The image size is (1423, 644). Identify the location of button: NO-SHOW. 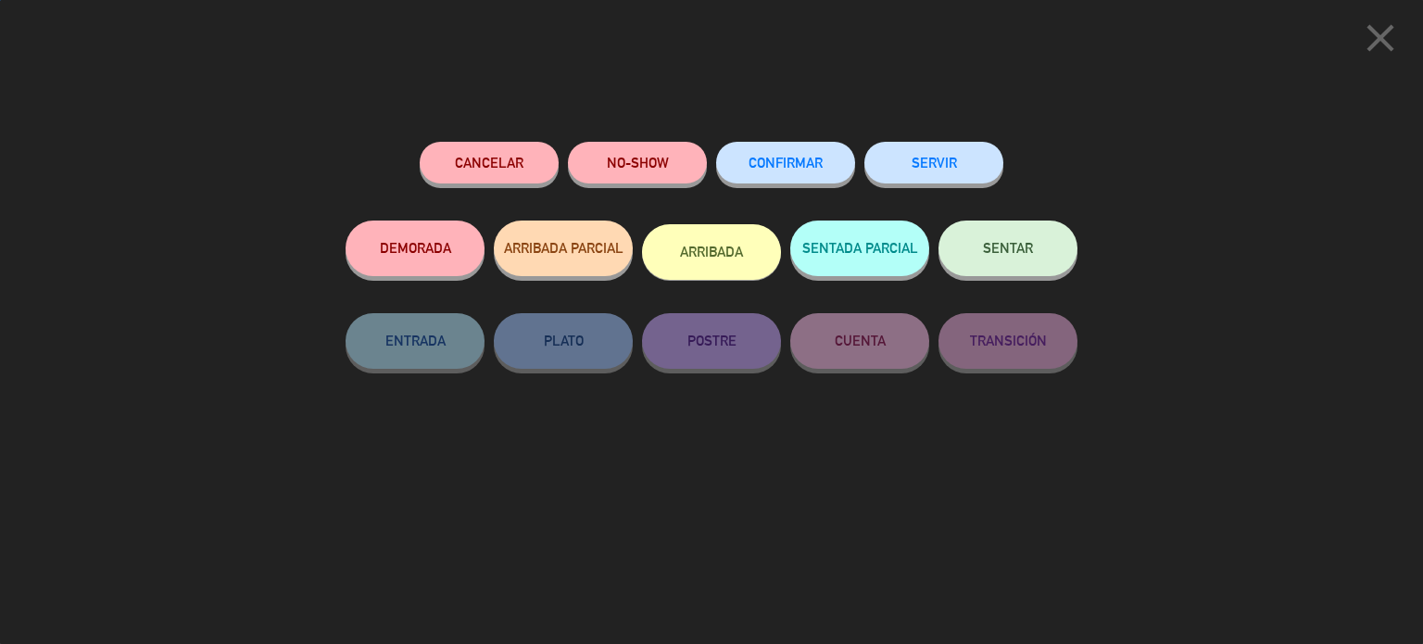
(637, 162).